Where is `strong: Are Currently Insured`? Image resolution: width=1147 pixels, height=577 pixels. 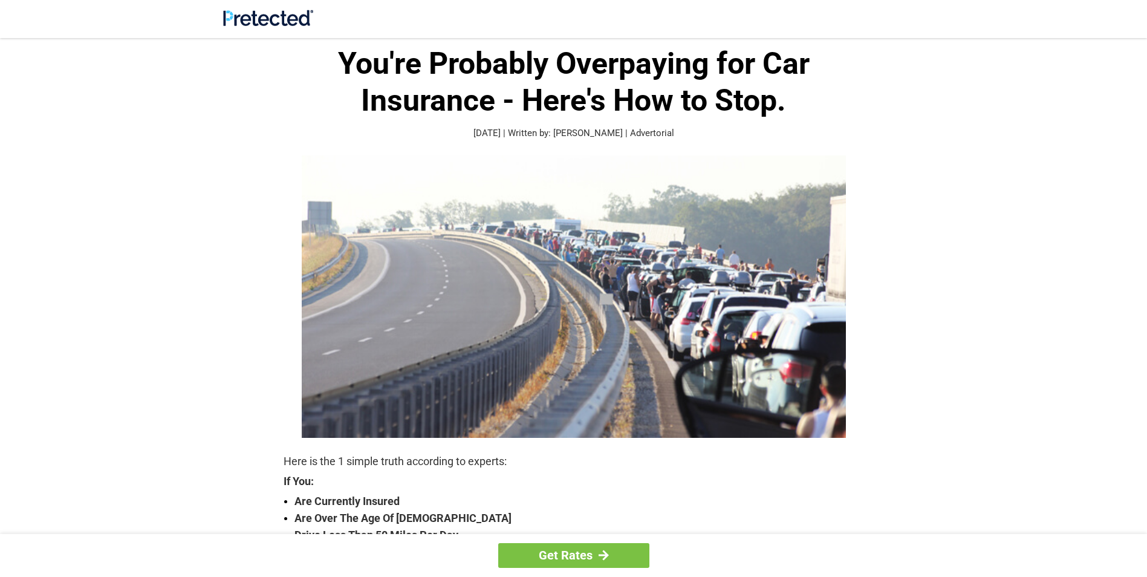
strong: Are Currently Insured is located at coordinates (579, 501).